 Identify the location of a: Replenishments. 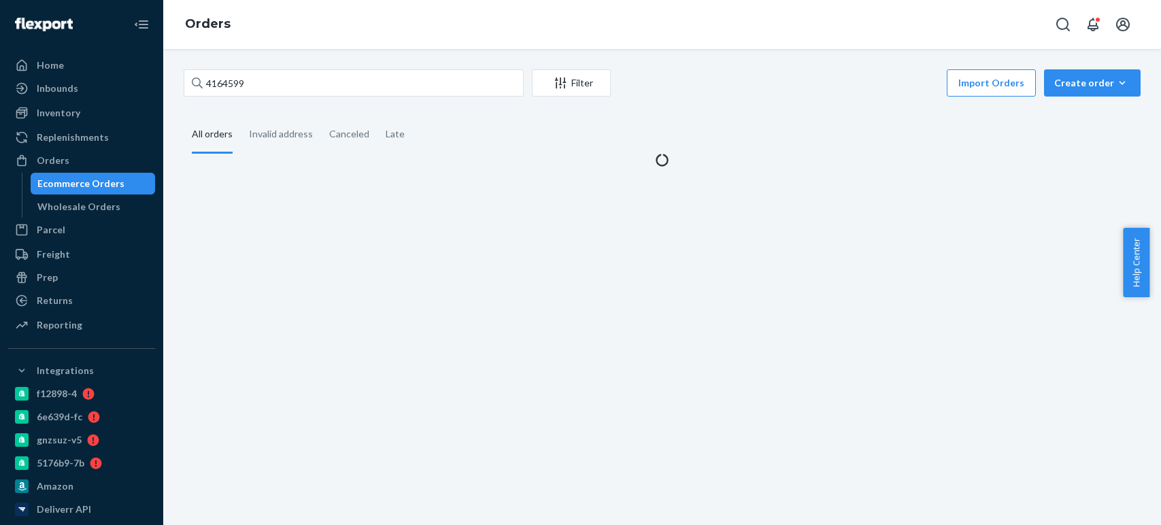
(82, 137).